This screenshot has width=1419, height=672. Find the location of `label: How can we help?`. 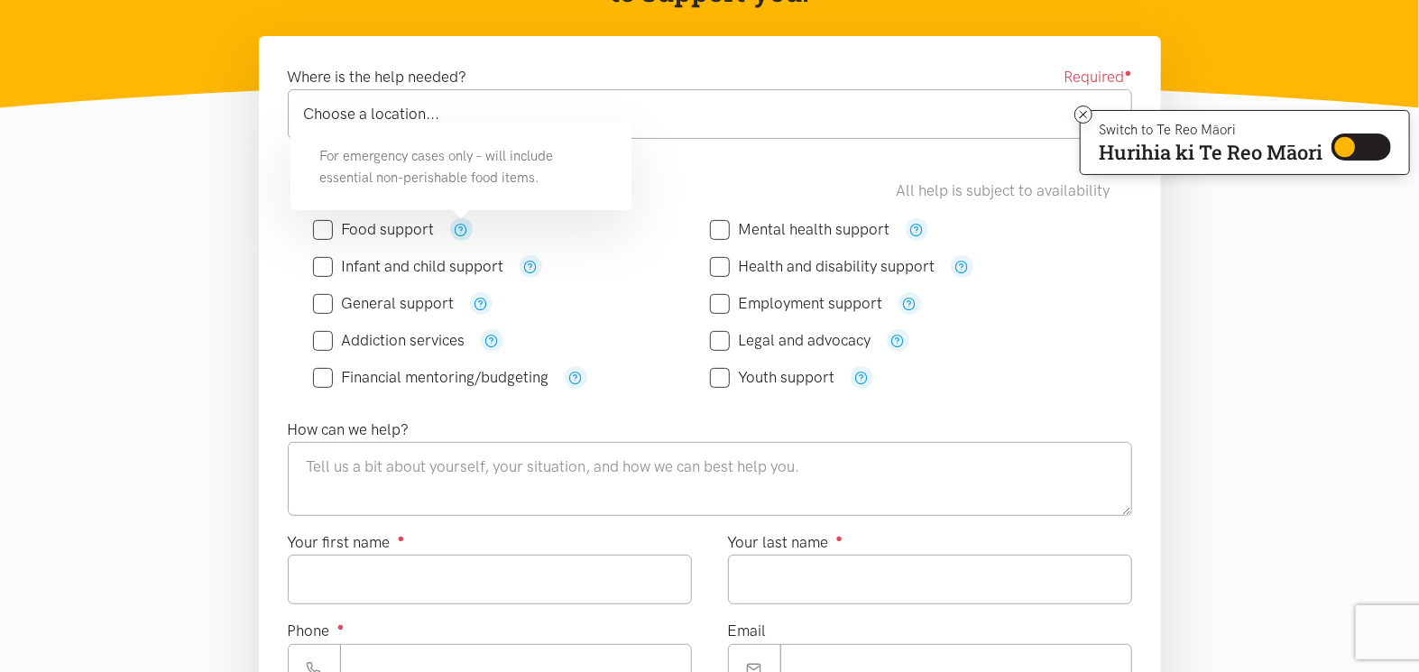

label: How can we help? is located at coordinates (348, 429).